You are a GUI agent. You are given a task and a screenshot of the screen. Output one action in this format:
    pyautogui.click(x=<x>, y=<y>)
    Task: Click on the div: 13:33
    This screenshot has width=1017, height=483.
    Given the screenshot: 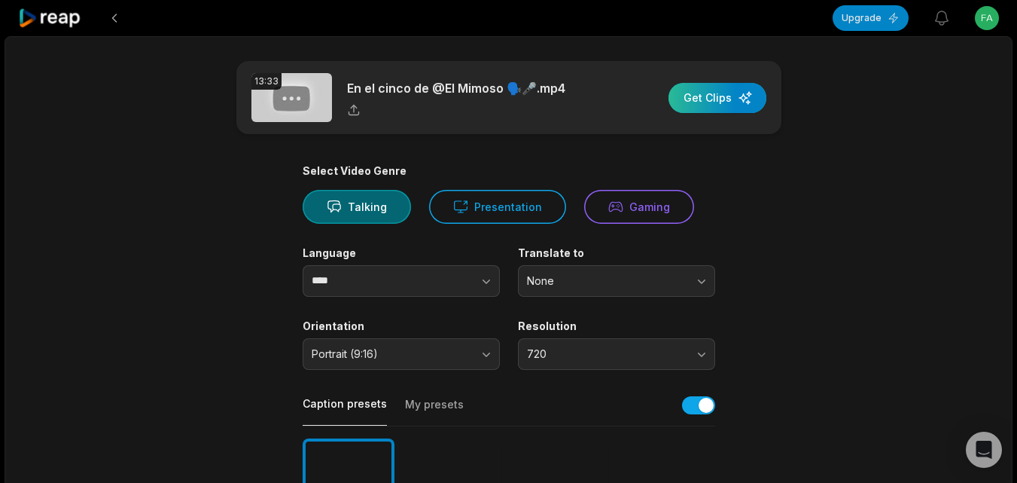 What is the action you would take?
    pyautogui.click(x=267, y=81)
    